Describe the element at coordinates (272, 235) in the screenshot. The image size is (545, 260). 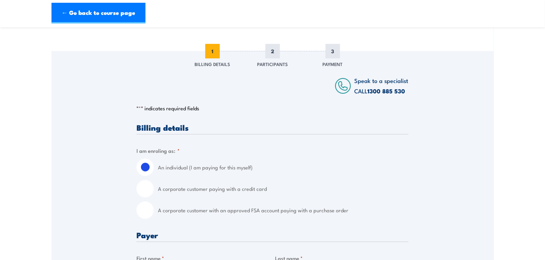
I see `h3: Payer` at that location.